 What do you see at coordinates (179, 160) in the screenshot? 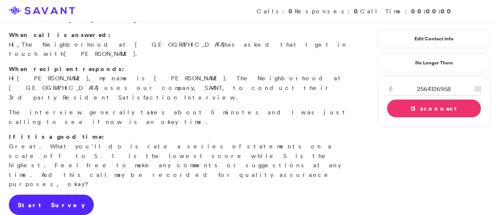
I see `p: Great. What you'll do is rate a series of statements on a scale of 1 to 5. 1 is the lowest score ...` at bounding box center [179, 160].